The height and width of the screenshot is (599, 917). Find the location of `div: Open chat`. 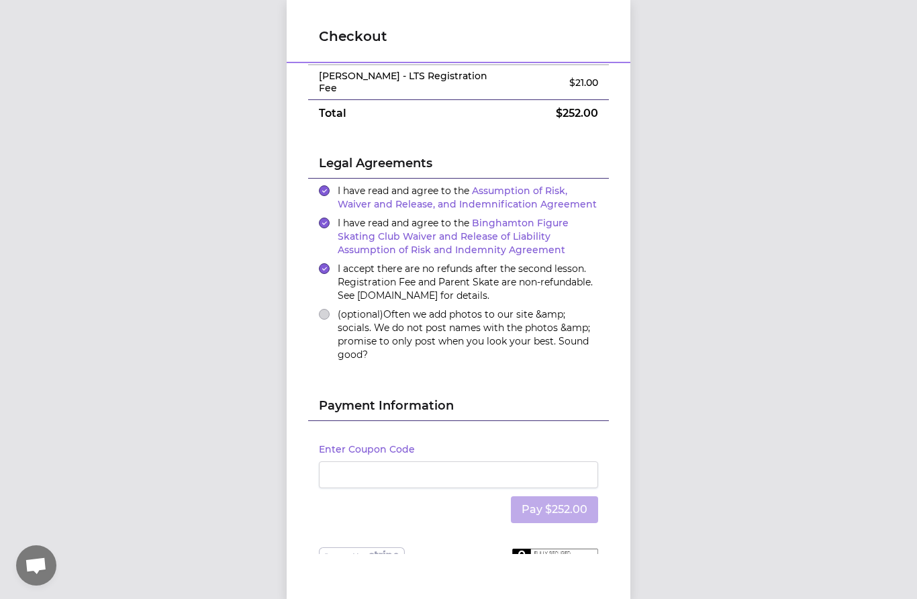

div: Open chat is located at coordinates (36, 565).